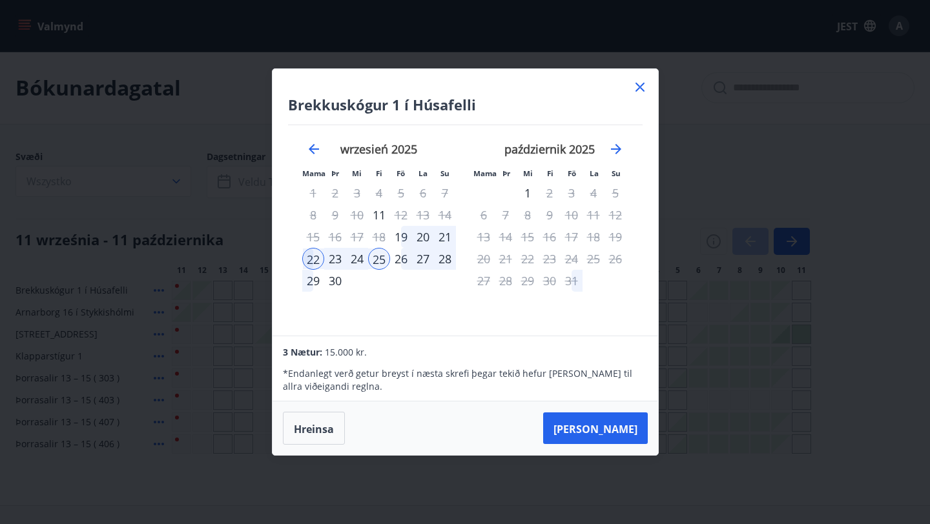 This screenshot has width=930, height=524. Describe the element at coordinates (505, 281) in the screenshot. I see `td: Choose þriðjudagur, 28. október 2025 as your check-in date. It’s available.` at that location.